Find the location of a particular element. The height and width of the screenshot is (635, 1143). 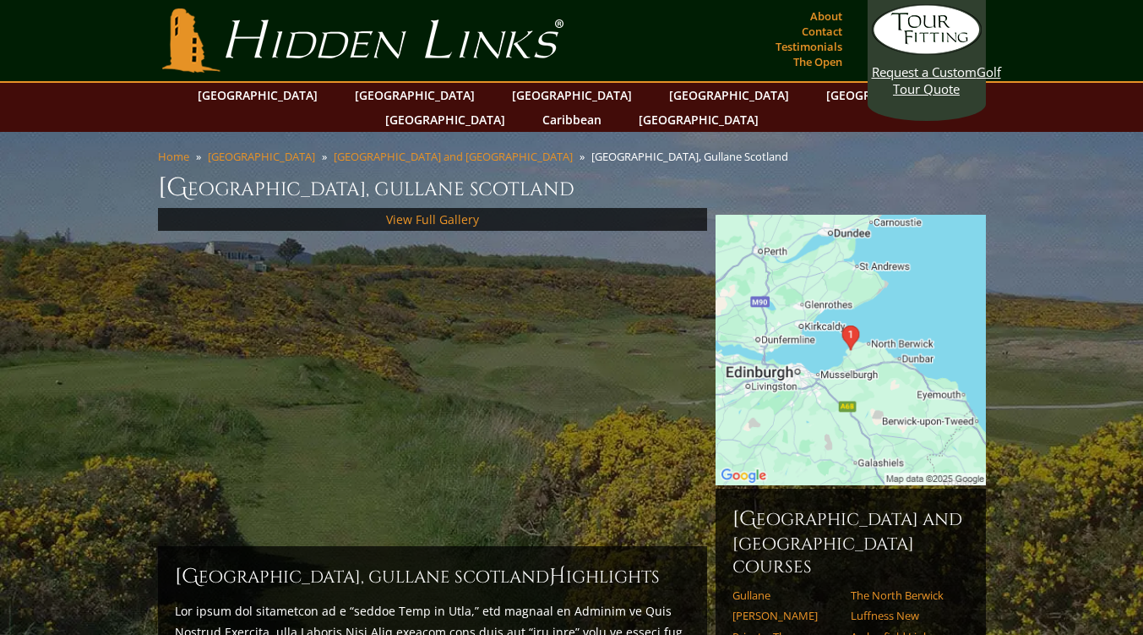

a: Request a CustomGolf Tour Quote is located at coordinates (927, 51).